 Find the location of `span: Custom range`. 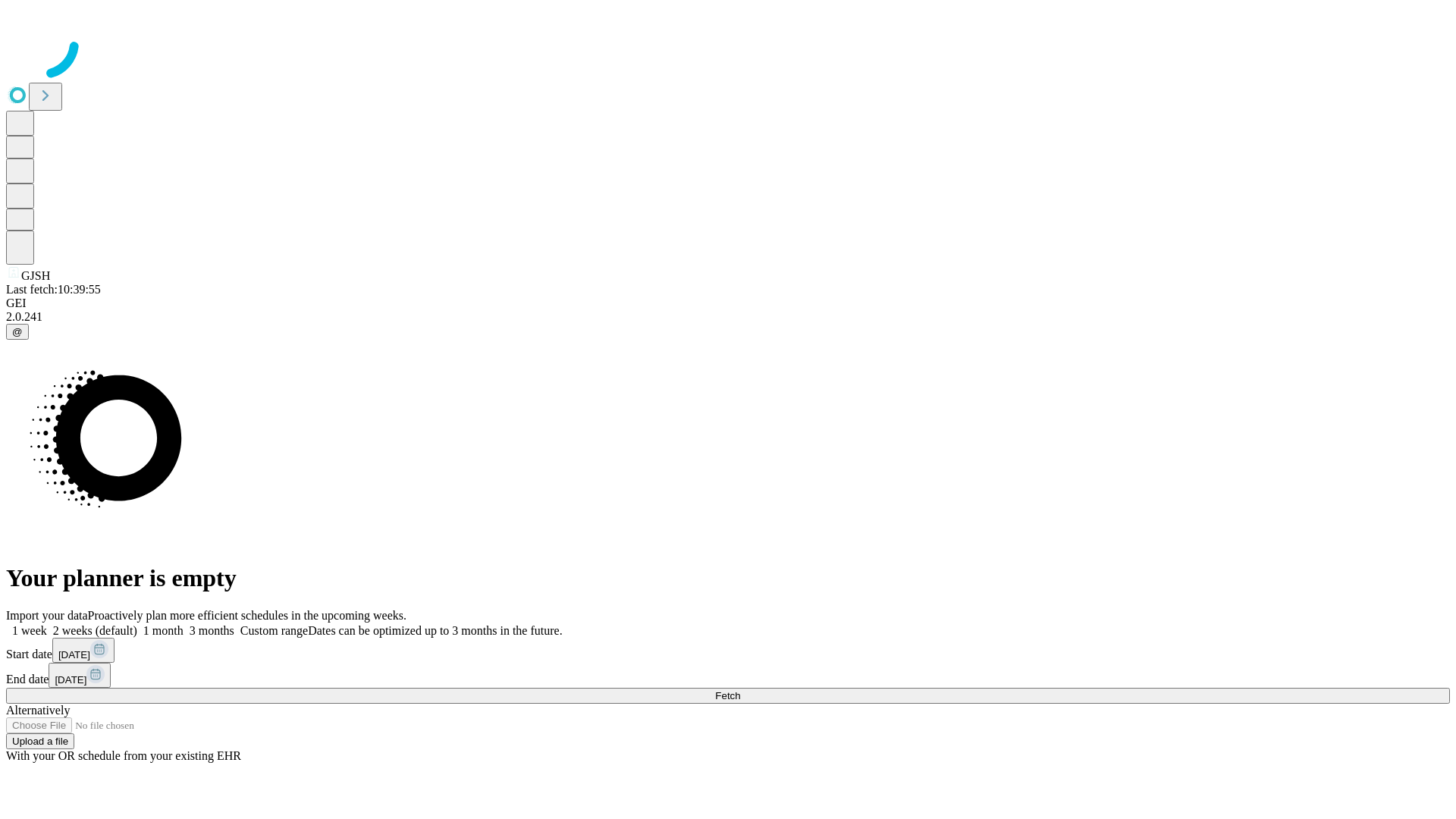

span: Custom range is located at coordinates (274, 631).